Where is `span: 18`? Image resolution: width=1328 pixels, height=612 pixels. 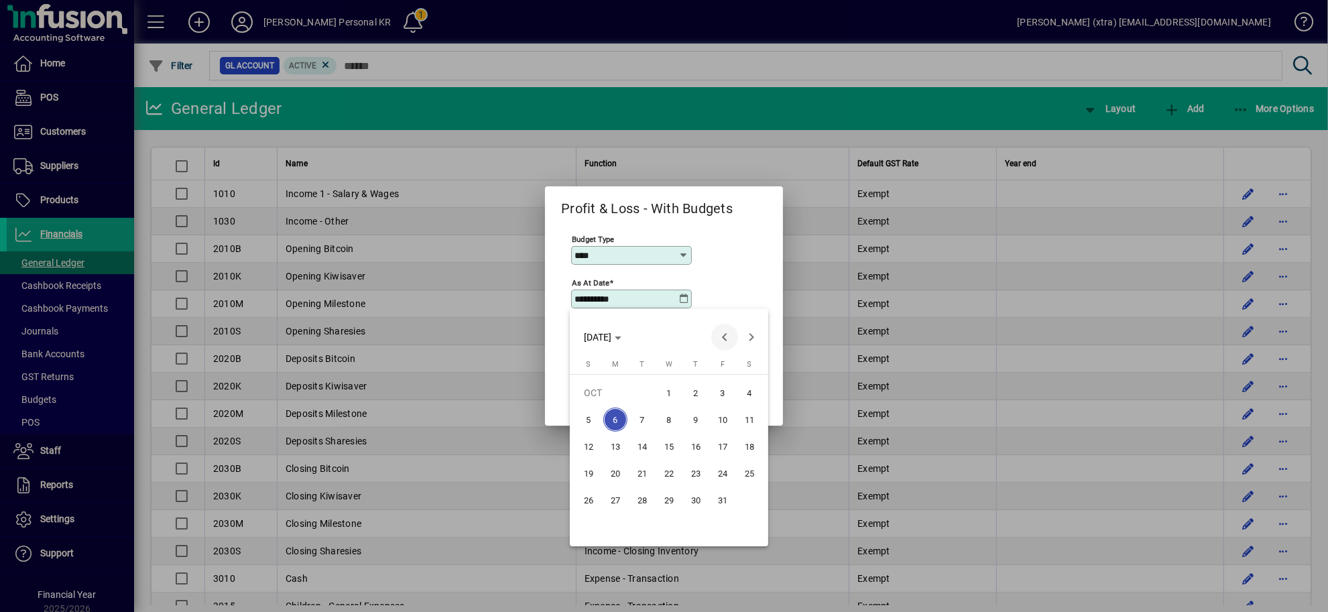
span: 18 is located at coordinates (749, 446).